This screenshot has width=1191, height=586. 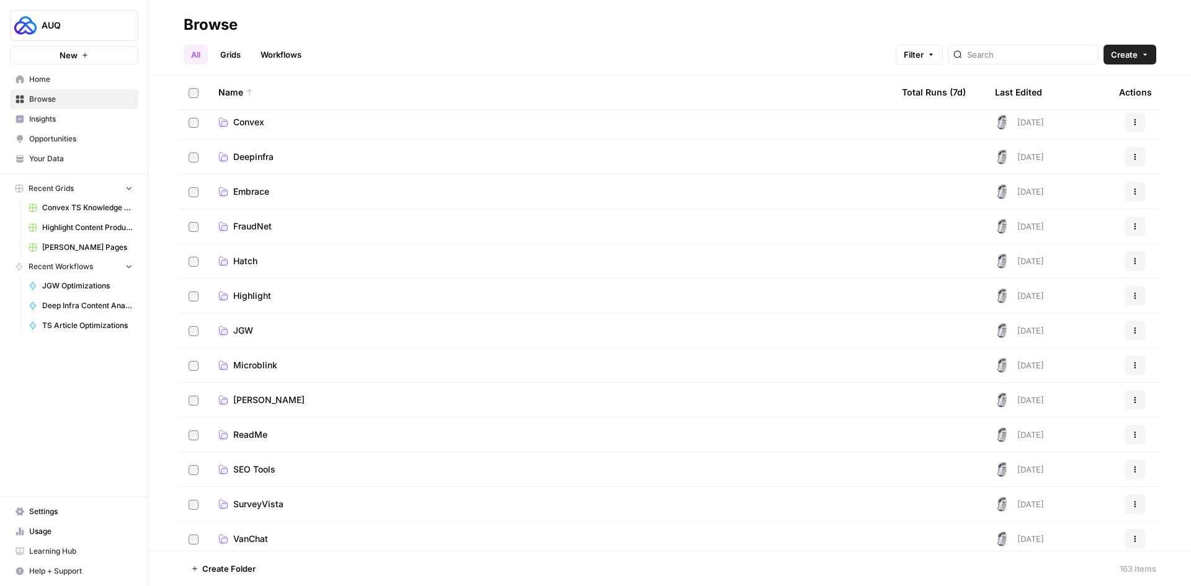 I want to click on a: ReadMe, so click(x=550, y=435).